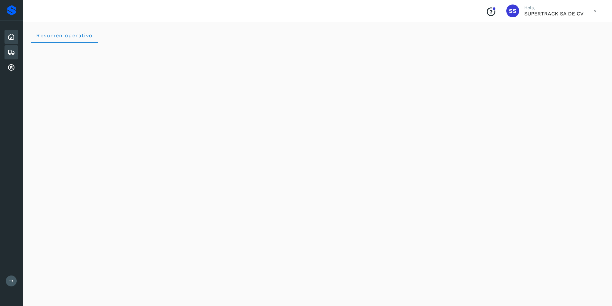 This screenshot has height=306, width=612. What do you see at coordinates (11, 37) in the screenshot?
I see `div: Inicio` at bounding box center [11, 37].